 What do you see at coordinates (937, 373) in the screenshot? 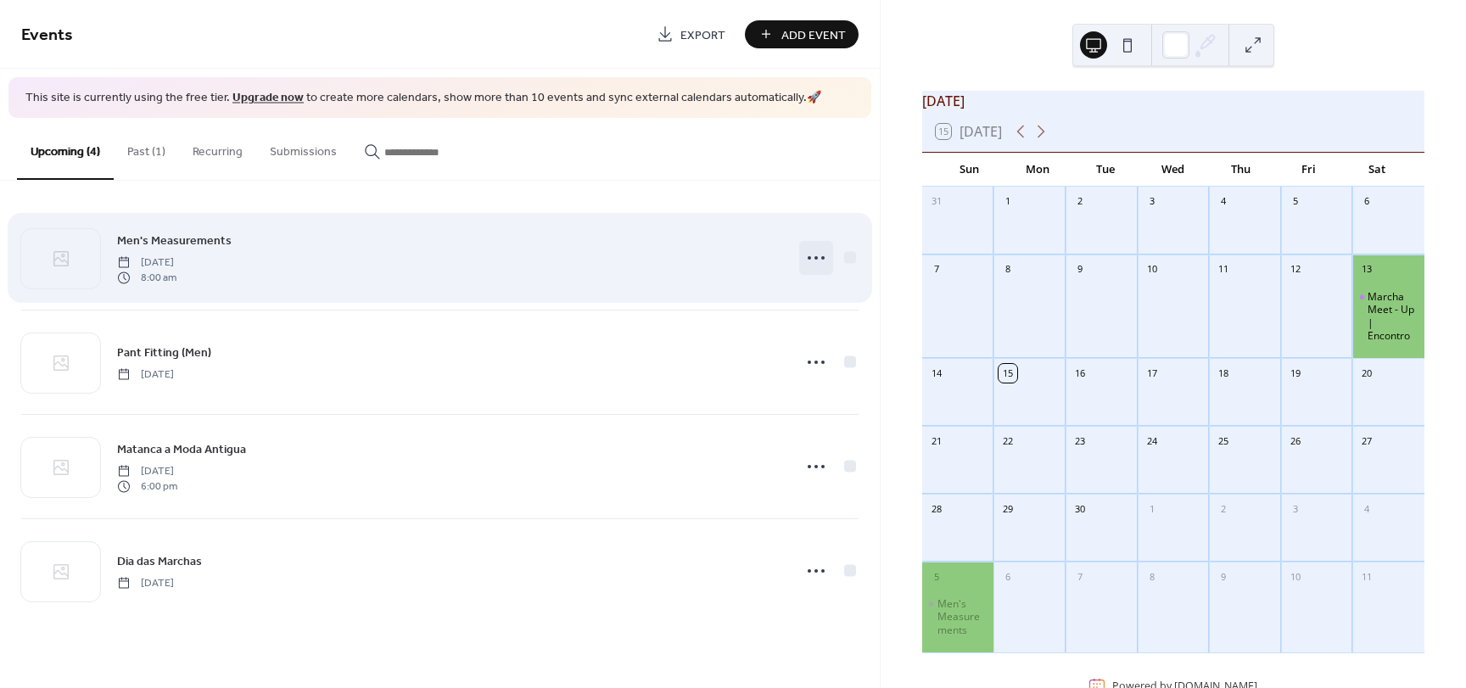
I see `div: 14` at bounding box center [937, 373].